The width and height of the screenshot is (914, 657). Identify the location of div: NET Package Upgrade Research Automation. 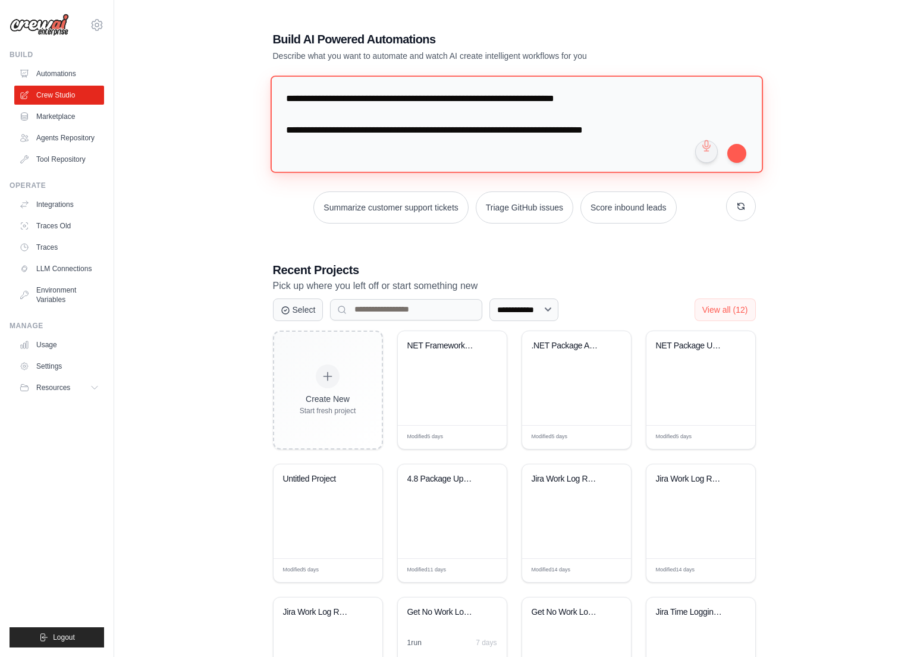
(692, 346).